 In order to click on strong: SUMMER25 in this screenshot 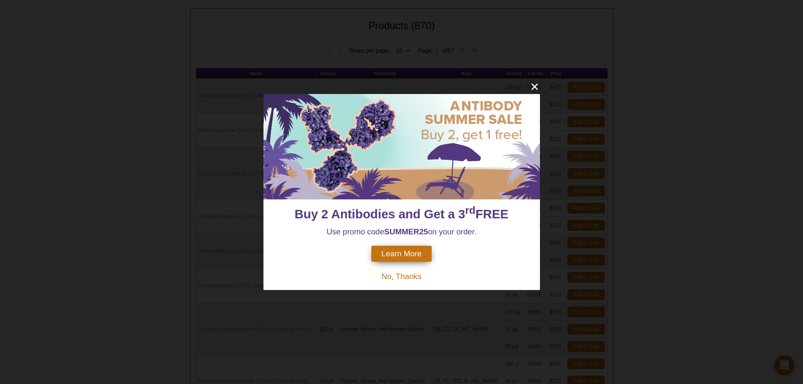, I will do `click(407, 232)`.